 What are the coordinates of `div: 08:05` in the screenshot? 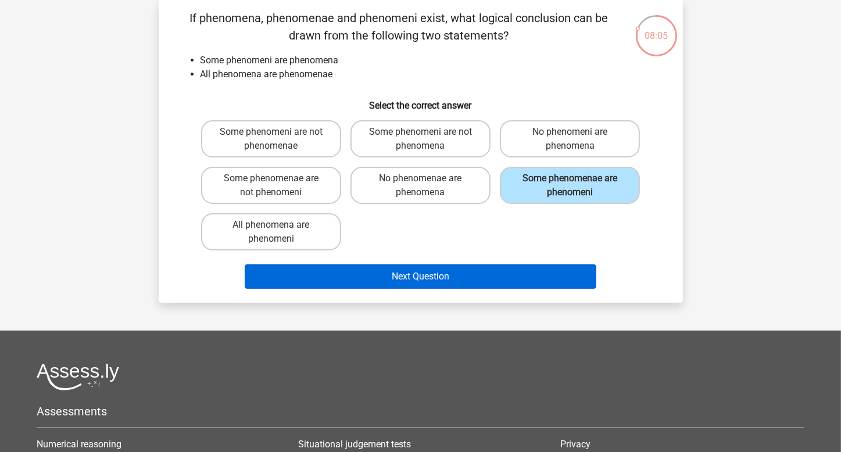 It's located at (656, 28).